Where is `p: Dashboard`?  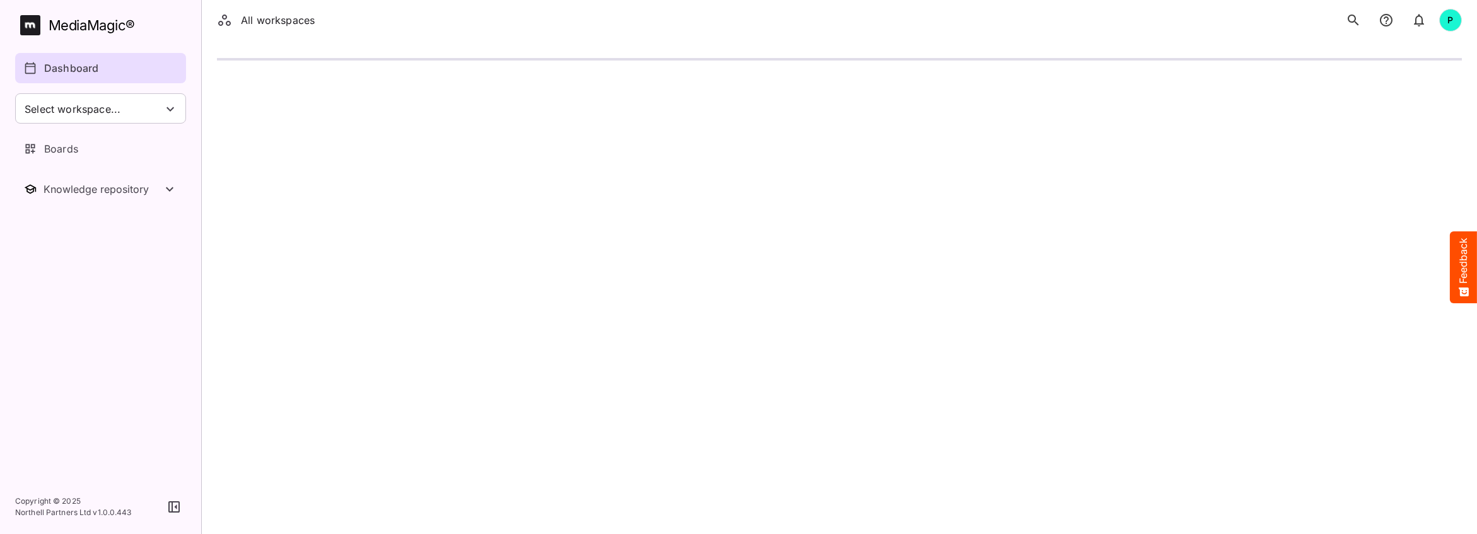 p: Dashboard is located at coordinates (71, 68).